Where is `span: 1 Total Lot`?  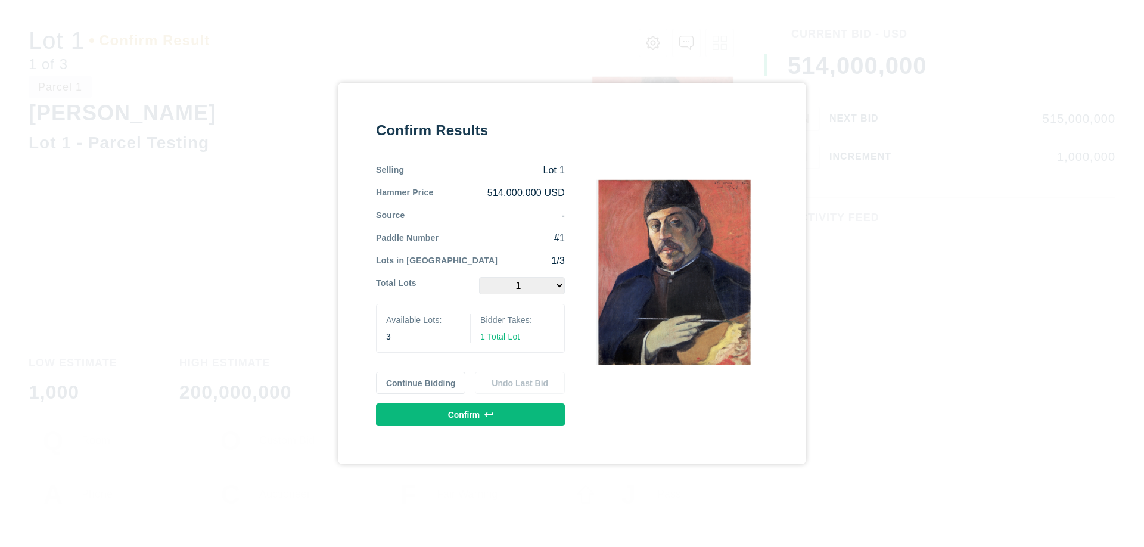 span: 1 Total Lot is located at coordinates (500, 337).